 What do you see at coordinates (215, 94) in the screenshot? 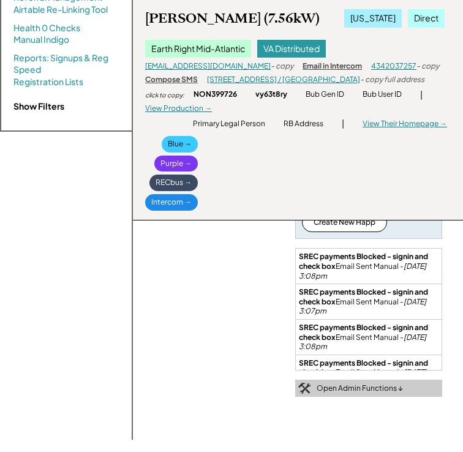
I see `div: NON399726` at bounding box center [215, 94].